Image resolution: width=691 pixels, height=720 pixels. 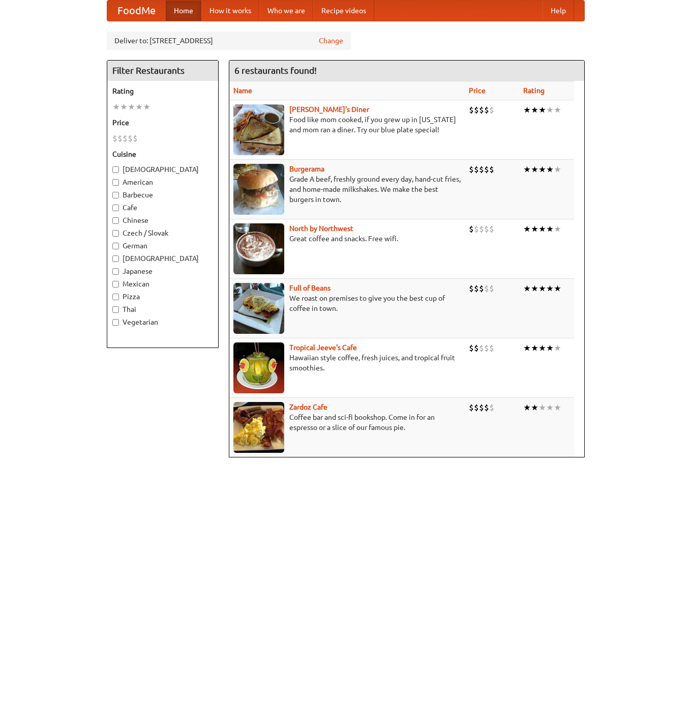 What do you see at coordinates (115, 195) in the screenshot?
I see `input: Barbecue` at bounding box center [115, 195].